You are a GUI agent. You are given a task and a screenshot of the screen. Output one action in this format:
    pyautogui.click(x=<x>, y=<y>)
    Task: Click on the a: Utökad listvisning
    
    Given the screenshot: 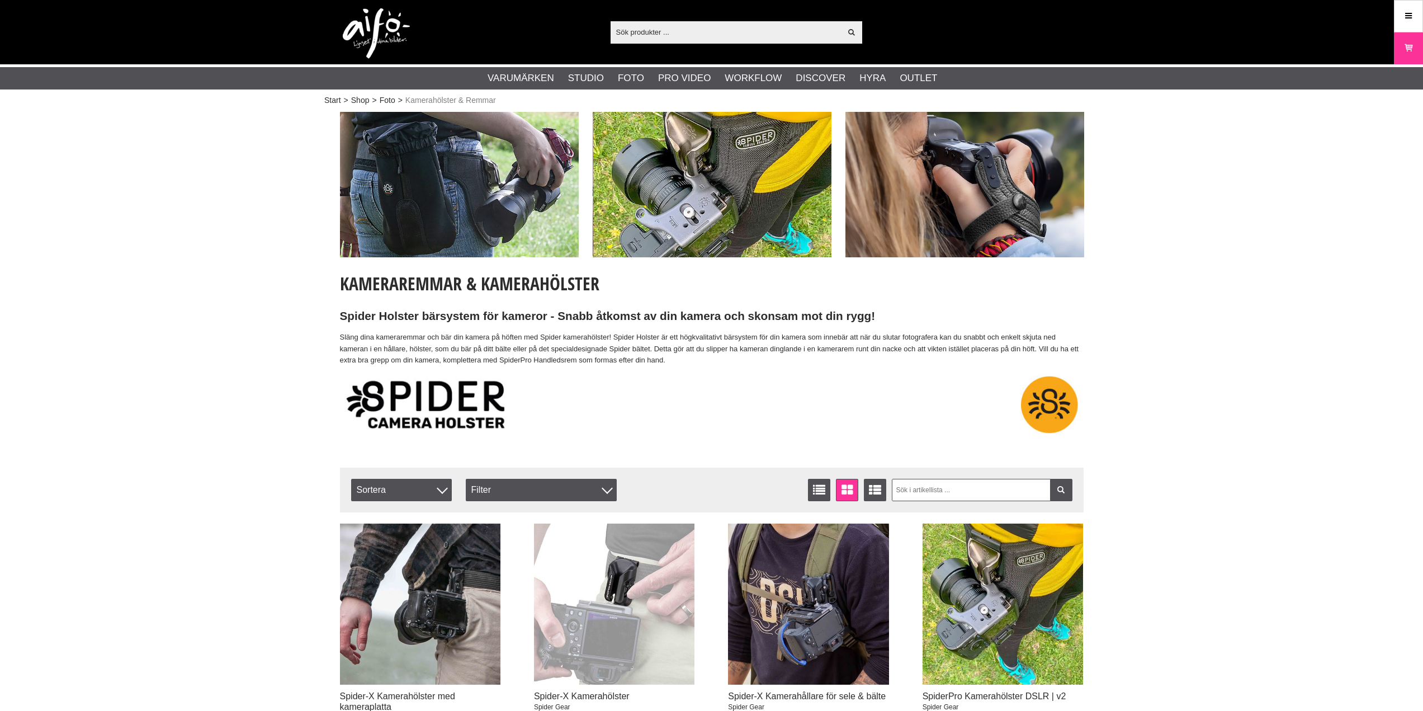 What is the action you would take?
    pyautogui.click(x=875, y=490)
    